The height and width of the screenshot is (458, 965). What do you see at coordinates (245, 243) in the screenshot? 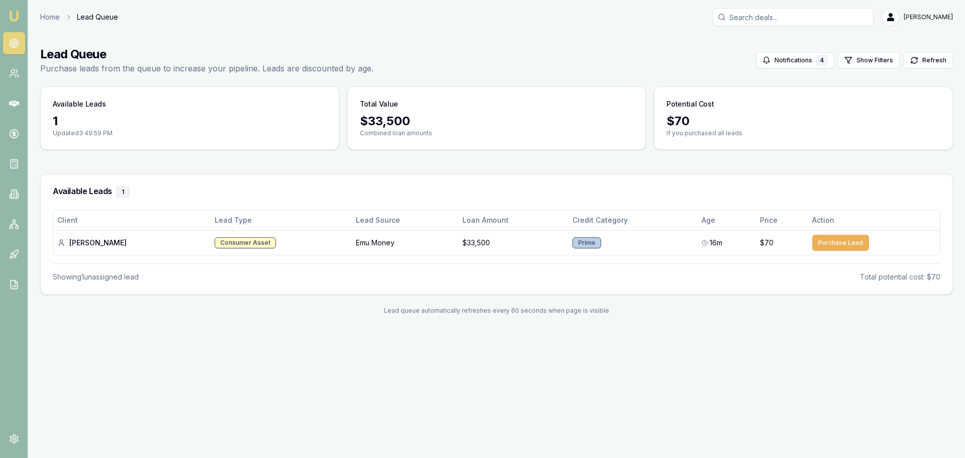
I see `div: Consumer Asset` at bounding box center [245, 243].